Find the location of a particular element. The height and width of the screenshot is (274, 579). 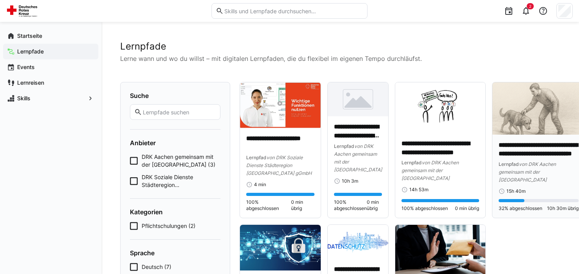

h4: Sprache is located at coordinates (175, 253).